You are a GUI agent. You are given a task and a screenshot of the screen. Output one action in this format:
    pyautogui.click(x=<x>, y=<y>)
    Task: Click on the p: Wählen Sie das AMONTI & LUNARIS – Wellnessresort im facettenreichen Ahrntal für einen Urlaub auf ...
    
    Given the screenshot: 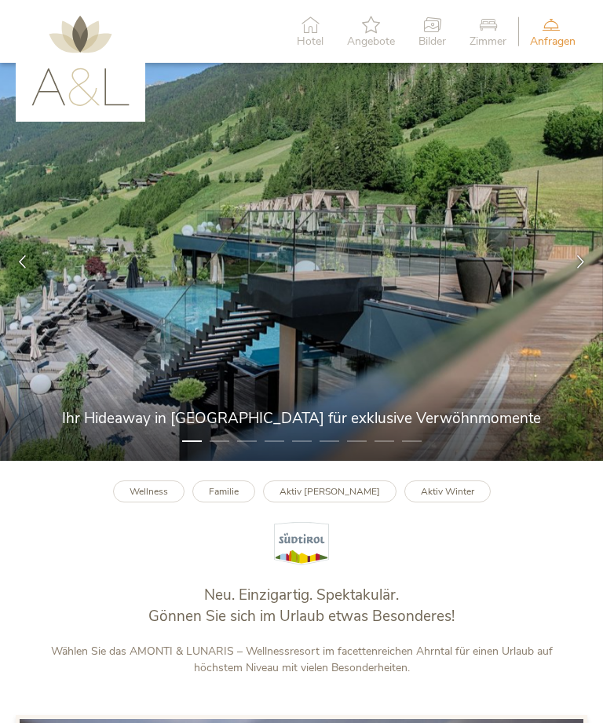 What is the action you would take?
    pyautogui.click(x=301, y=659)
    